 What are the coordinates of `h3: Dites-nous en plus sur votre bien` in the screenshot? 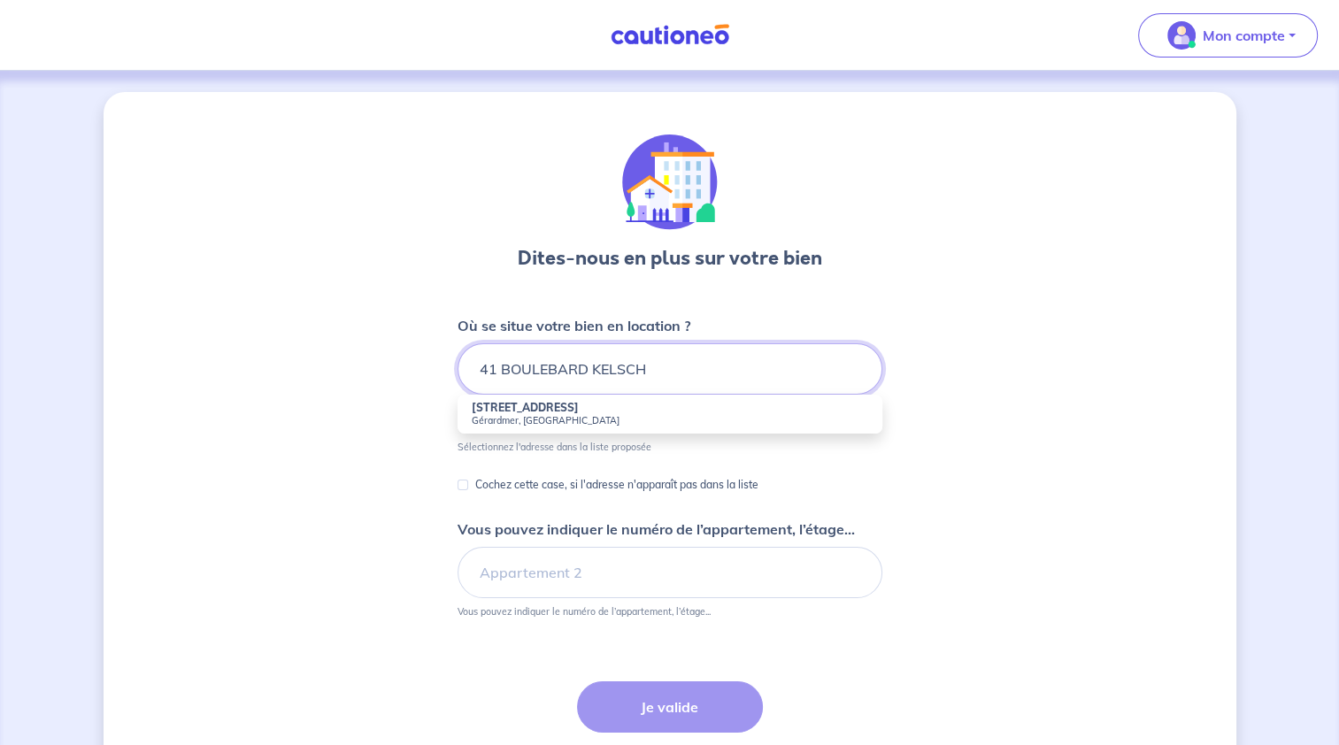 It's located at (670, 258).